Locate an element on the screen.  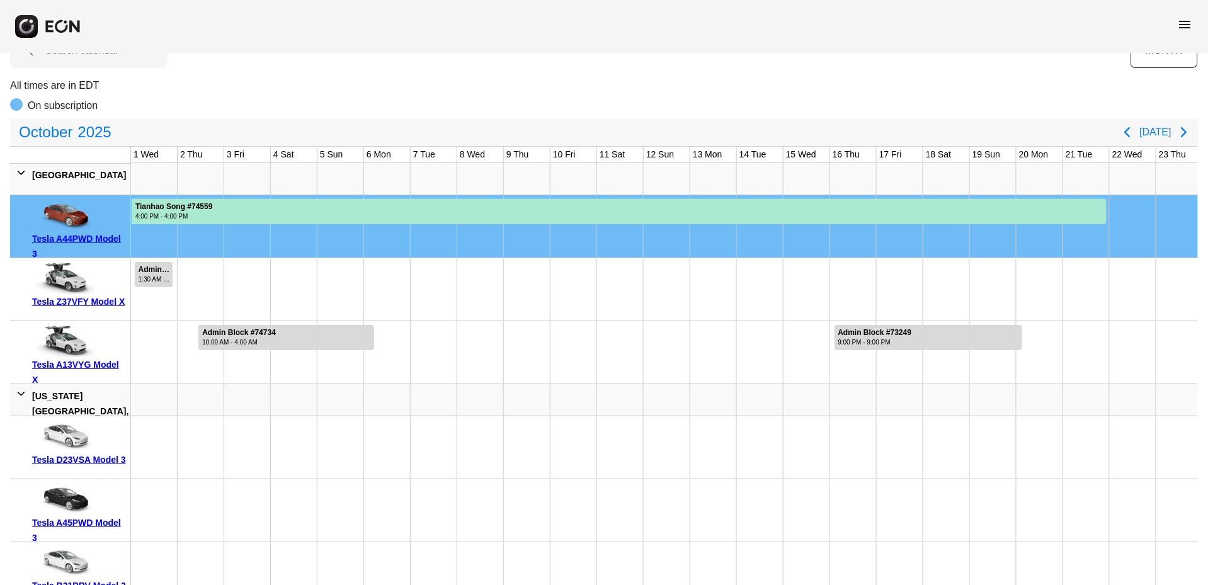
div: Tesla A44PWD Model 3 is located at coordinates (79, 246).